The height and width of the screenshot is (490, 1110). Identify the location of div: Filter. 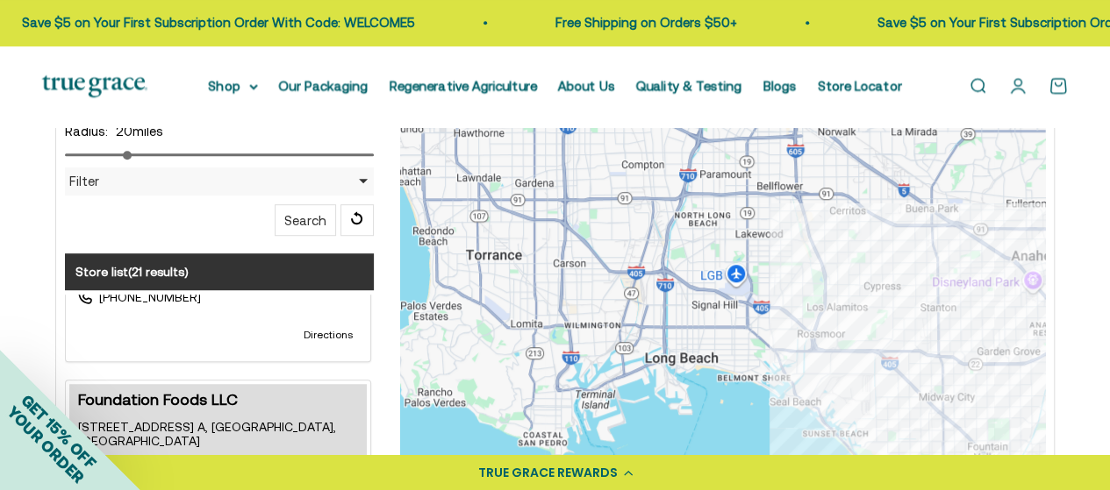
(219, 182).